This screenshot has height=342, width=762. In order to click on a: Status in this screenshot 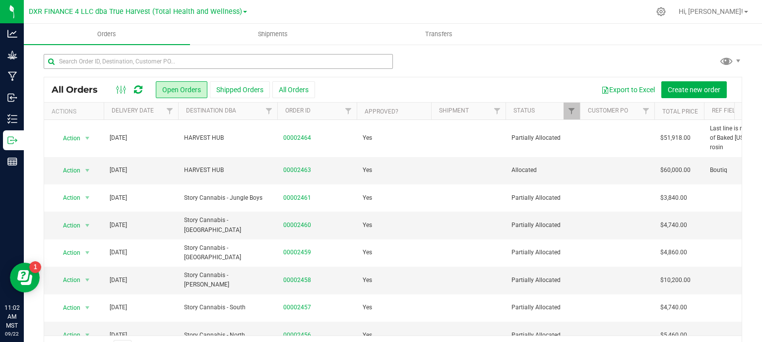, I will do `click(524, 111)`.